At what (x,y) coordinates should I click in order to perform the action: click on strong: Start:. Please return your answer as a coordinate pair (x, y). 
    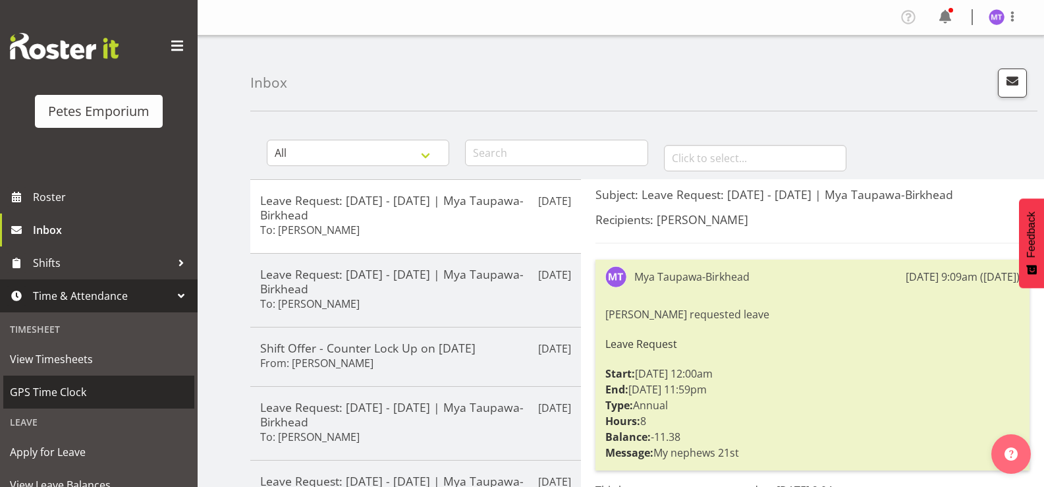
    Looking at the image, I should click on (620, 374).